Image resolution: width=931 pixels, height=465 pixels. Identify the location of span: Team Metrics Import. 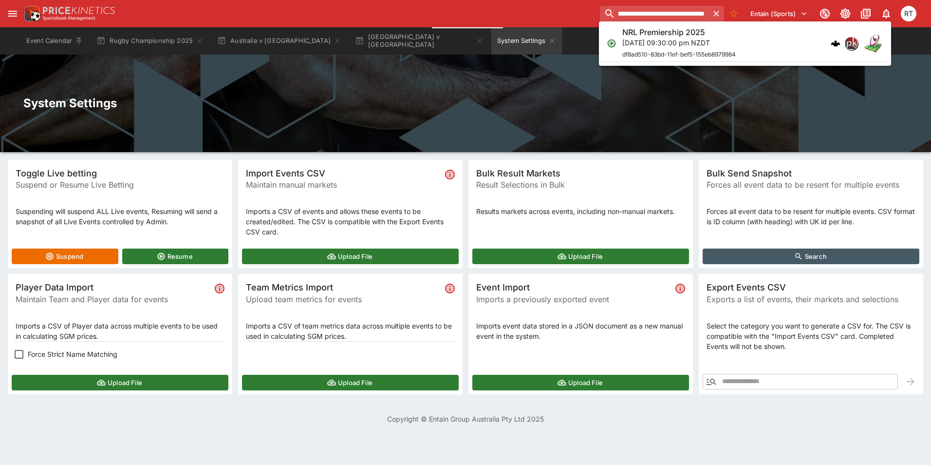
(343, 287).